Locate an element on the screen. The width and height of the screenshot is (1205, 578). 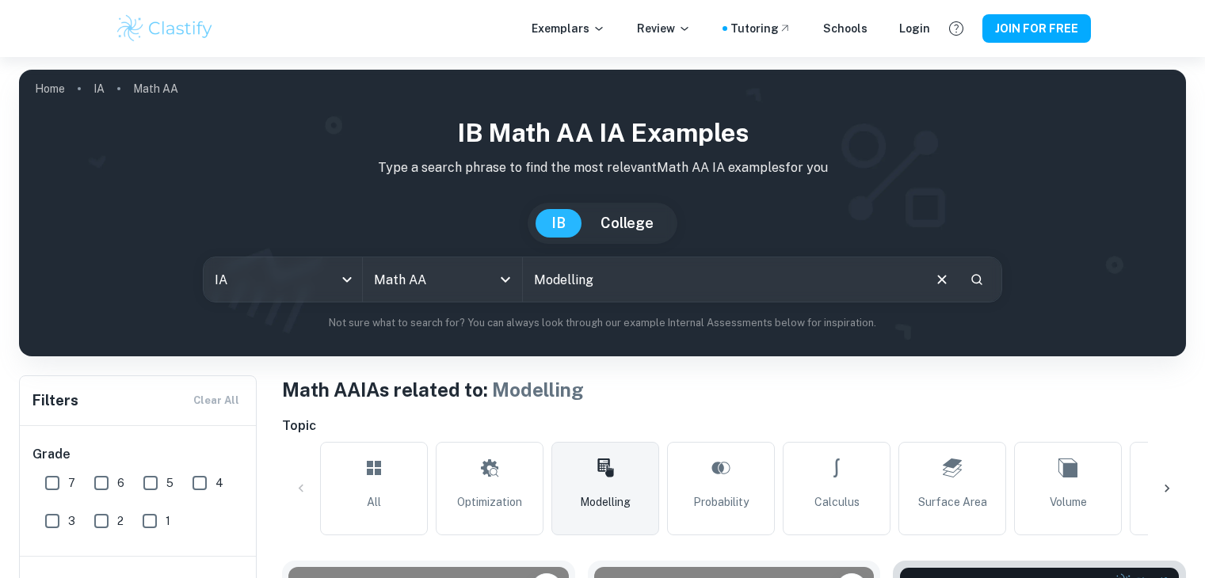
div: IA is located at coordinates (283, 280).